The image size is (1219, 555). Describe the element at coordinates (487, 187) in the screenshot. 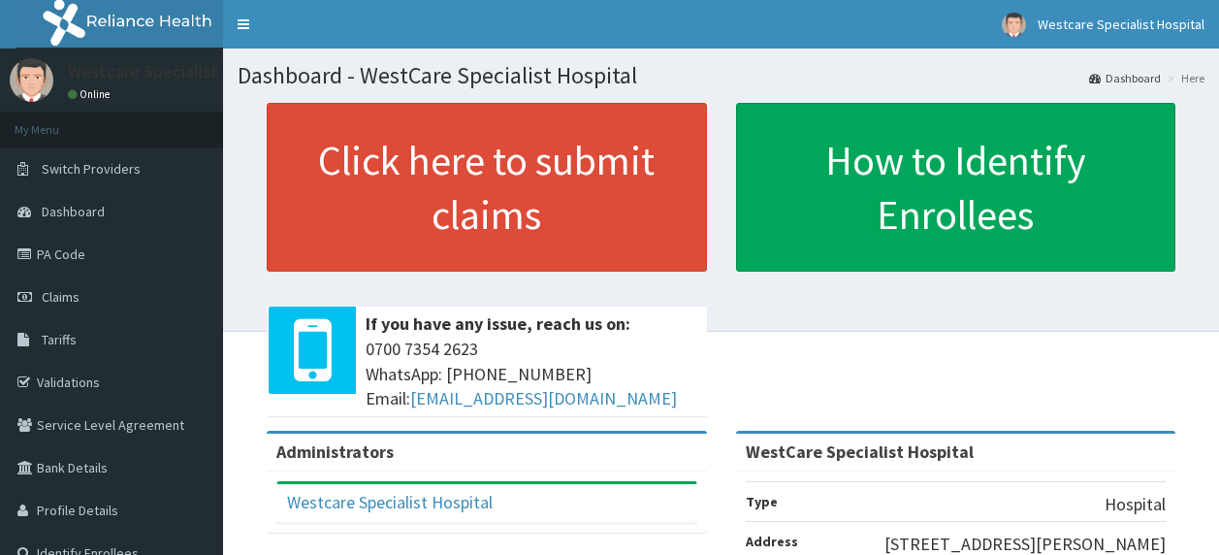

I see `a: Click here to submit claims` at that location.